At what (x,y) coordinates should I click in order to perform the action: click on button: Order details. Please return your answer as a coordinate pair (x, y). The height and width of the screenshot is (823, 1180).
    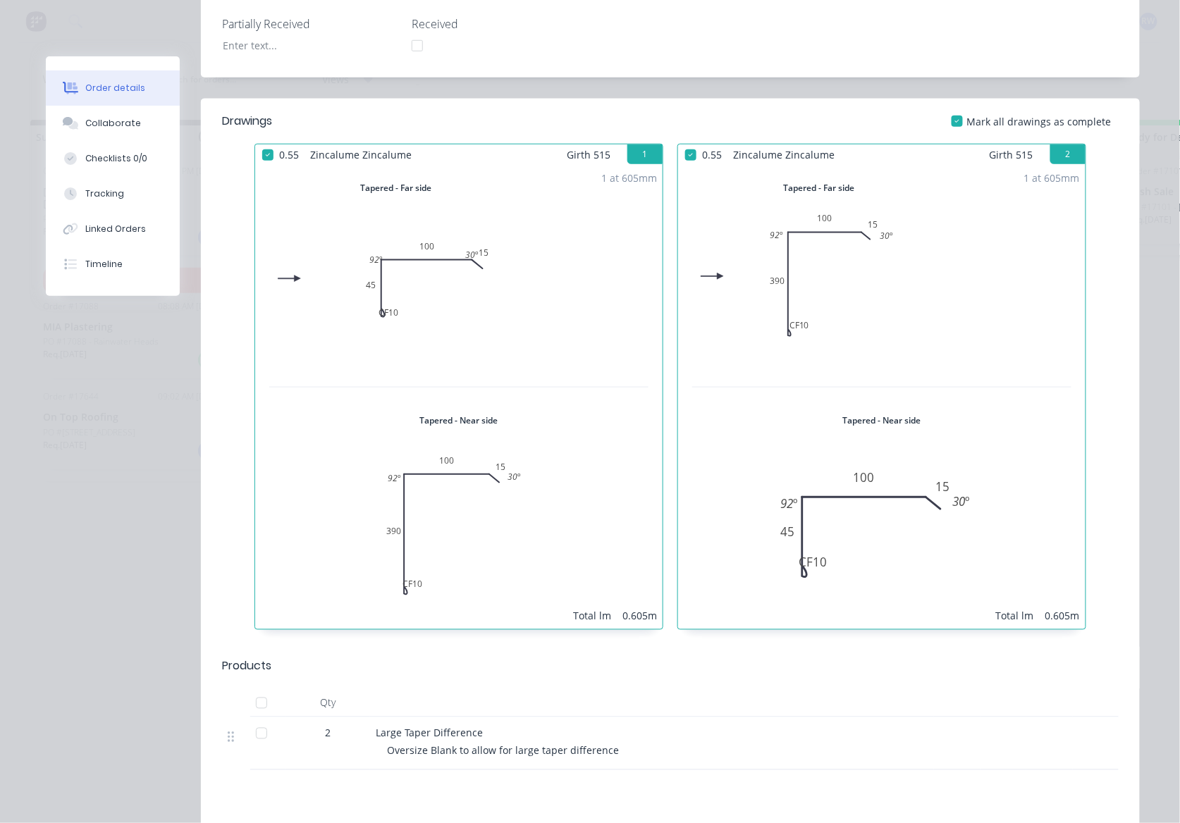
    Looking at the image, I should click on (113, 88).